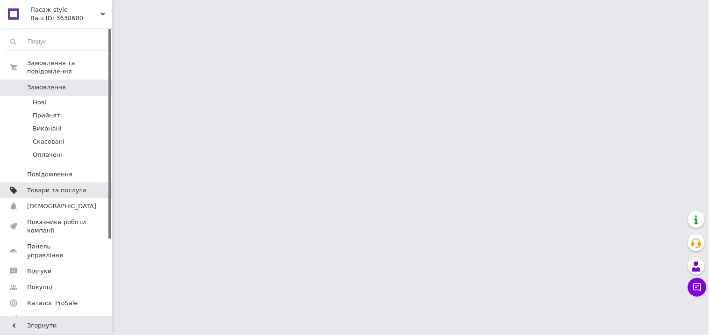 This screenshot has width=709, height=335. Describe the element at coordinates (698, 287) in the screenshot. I see `button: Чат з покупцем` at that location.